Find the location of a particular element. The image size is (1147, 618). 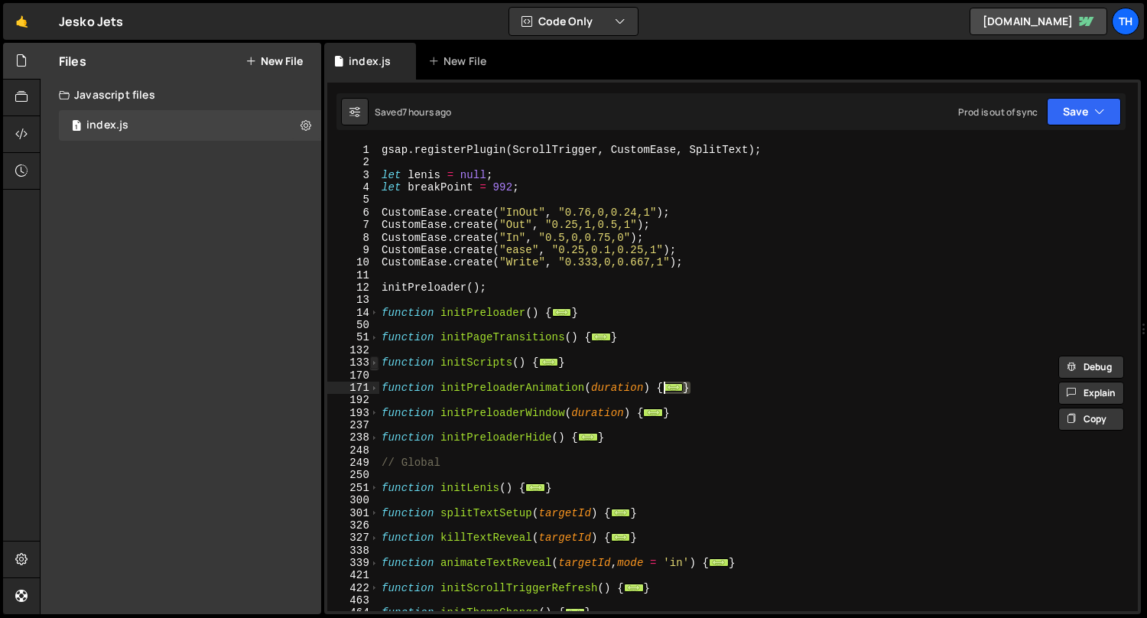

div: 327 is located at coordinates (353, 537).